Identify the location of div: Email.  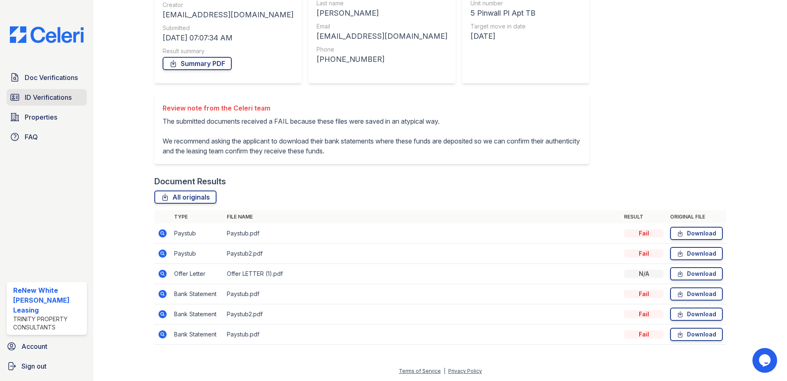
(382, 26).